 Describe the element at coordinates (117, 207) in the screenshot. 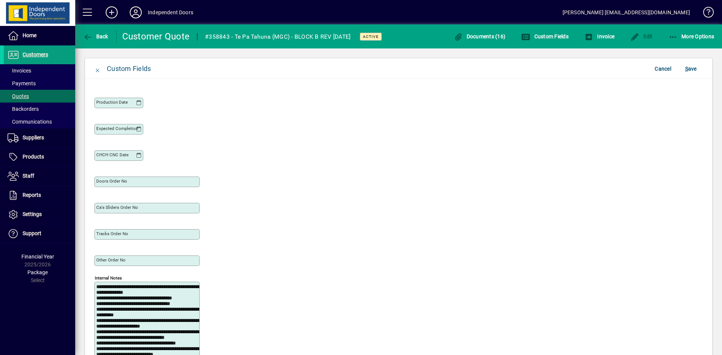

I see `mat-label: Ca's Sliders Order No` at that location.